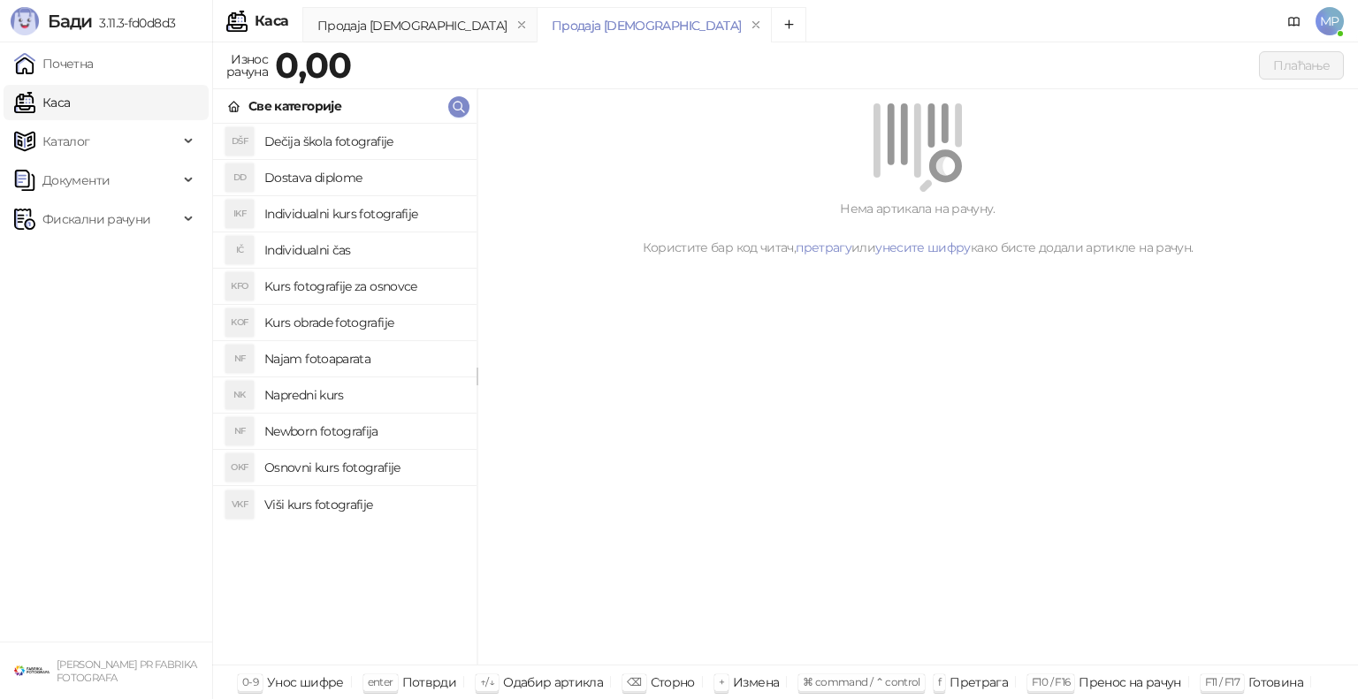  What do you see at coordinates (76, 180) in the screenshot?
I see `span: Документи` at bounding box center [76, 180].